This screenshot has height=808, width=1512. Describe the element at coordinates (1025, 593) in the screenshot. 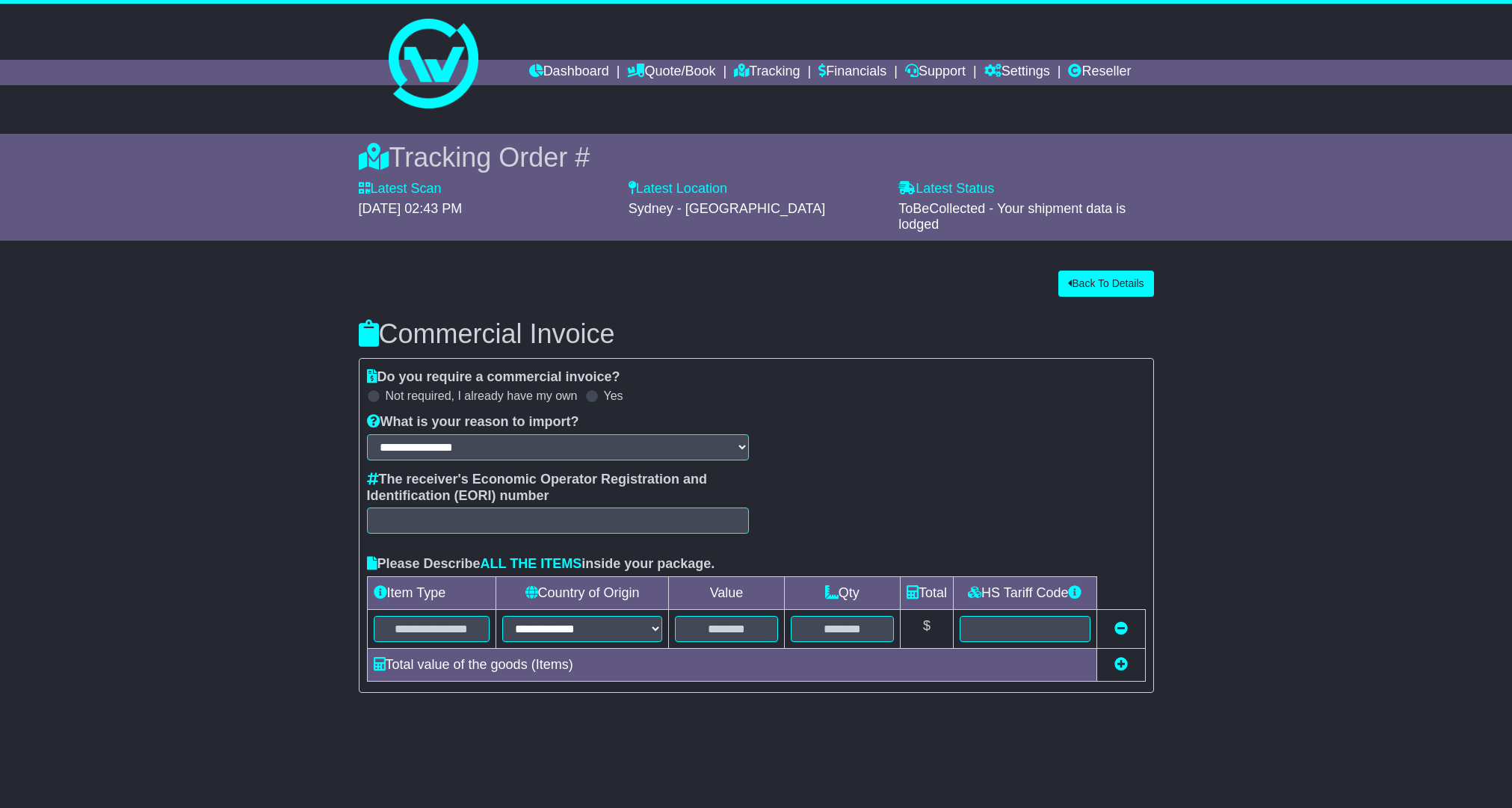

I see `td: HS Tariff Code` at that location.